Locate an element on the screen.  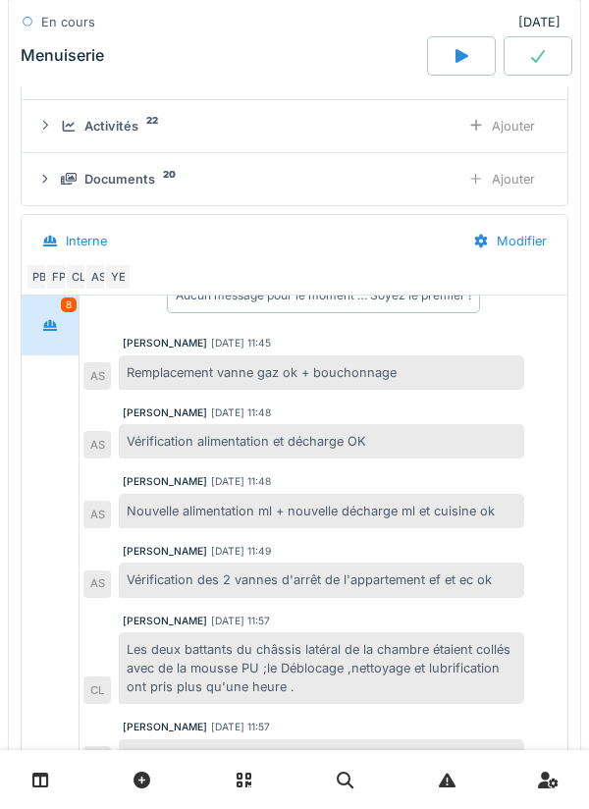
div: Menuiserie is located at coordinates (62, 56).